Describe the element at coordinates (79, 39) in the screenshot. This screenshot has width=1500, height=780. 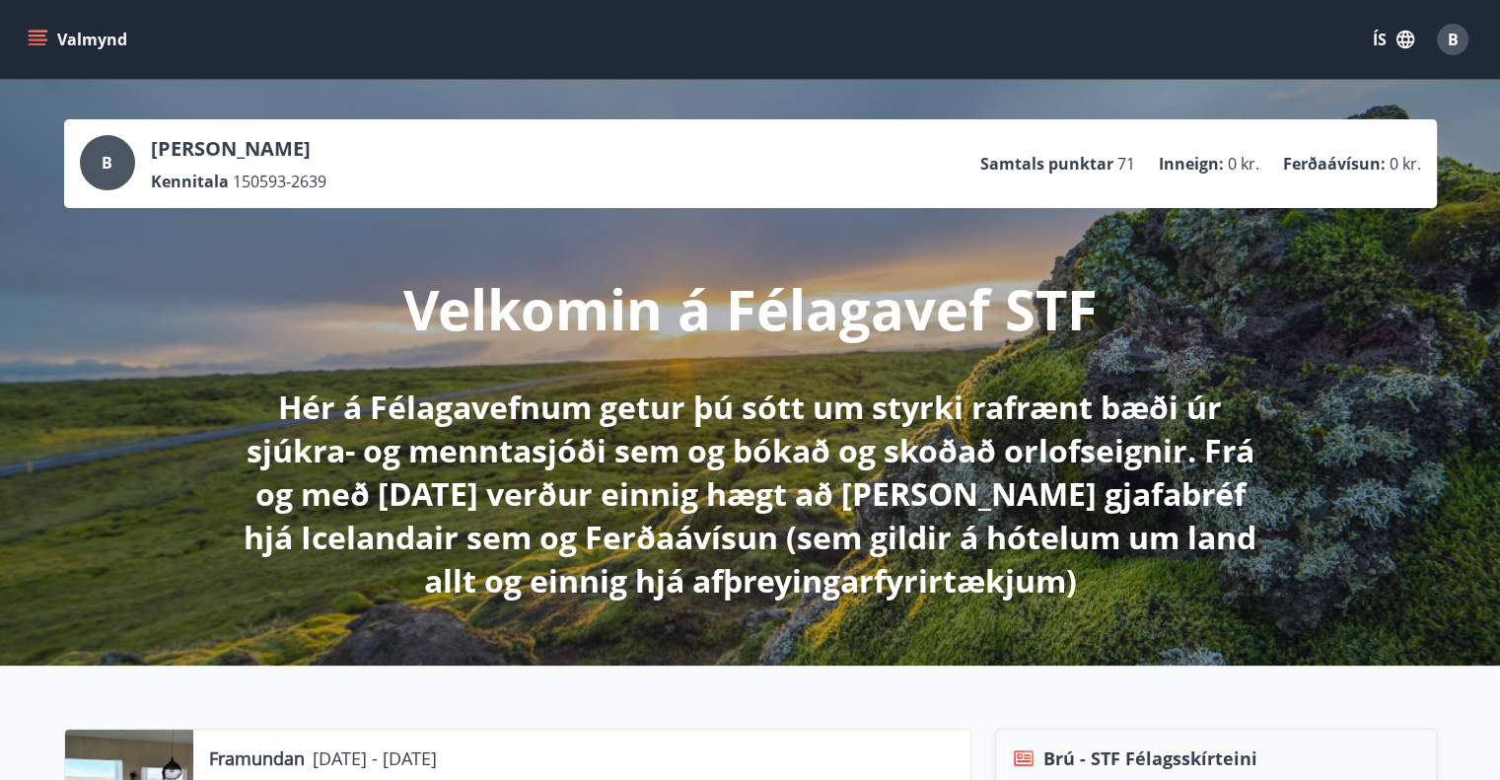
I see `button: menu` at that location.